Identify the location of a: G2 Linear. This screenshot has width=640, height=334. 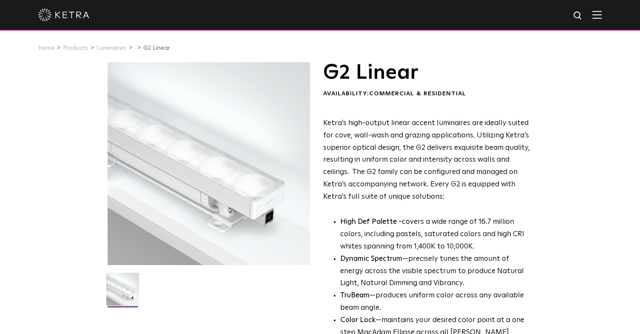
(156, 48).